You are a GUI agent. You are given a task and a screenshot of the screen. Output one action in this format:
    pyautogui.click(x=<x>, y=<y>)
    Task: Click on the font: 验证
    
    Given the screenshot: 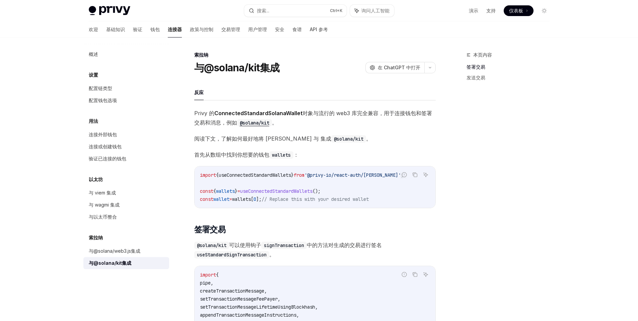 What is the action you would take?
    pyautogui.click(x=138, y=29)
    